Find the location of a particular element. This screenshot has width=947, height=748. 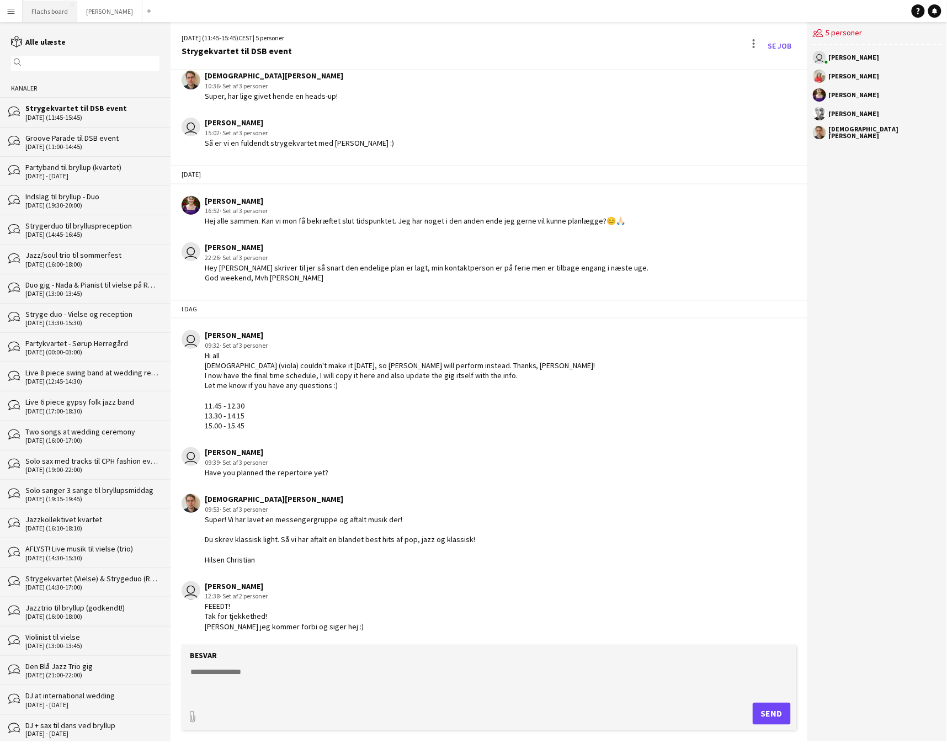

button: Flachs board is located at coordinates (50, 11).